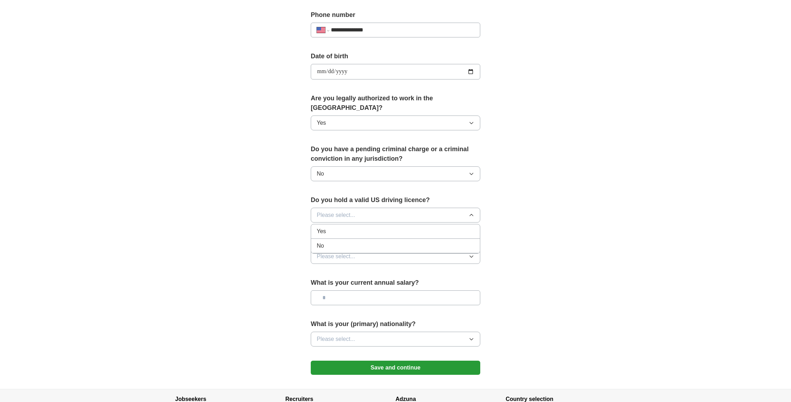 The width and height of the screenshot is (791, 402). I want to click on button: No, so click(396, 174).